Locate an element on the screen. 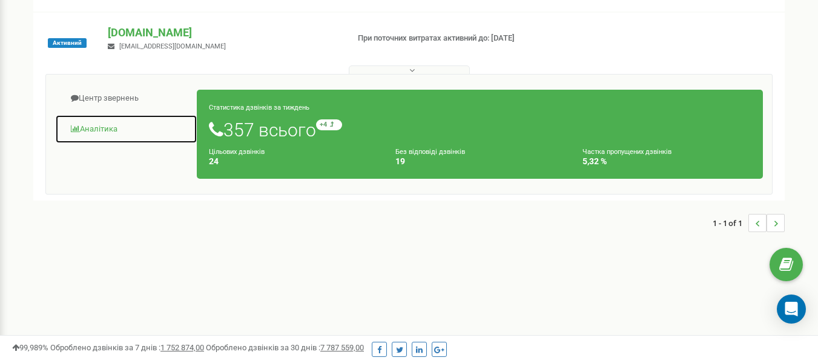  h4: 5,32 % is located at coordinates (666, 161).